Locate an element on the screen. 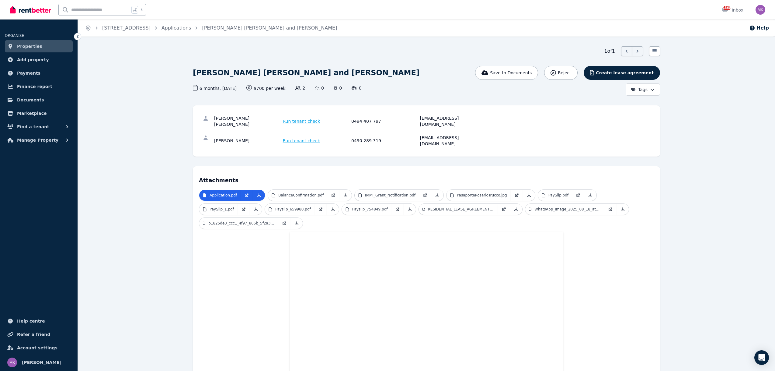  a: Help centre is located at coordinates (39, 321).